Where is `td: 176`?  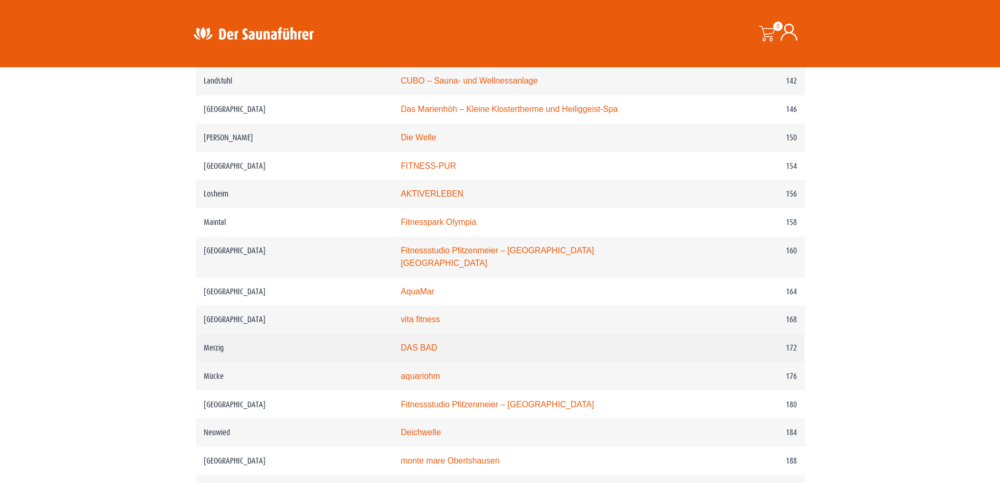 td: 176 is located at coordinates (747, 376).